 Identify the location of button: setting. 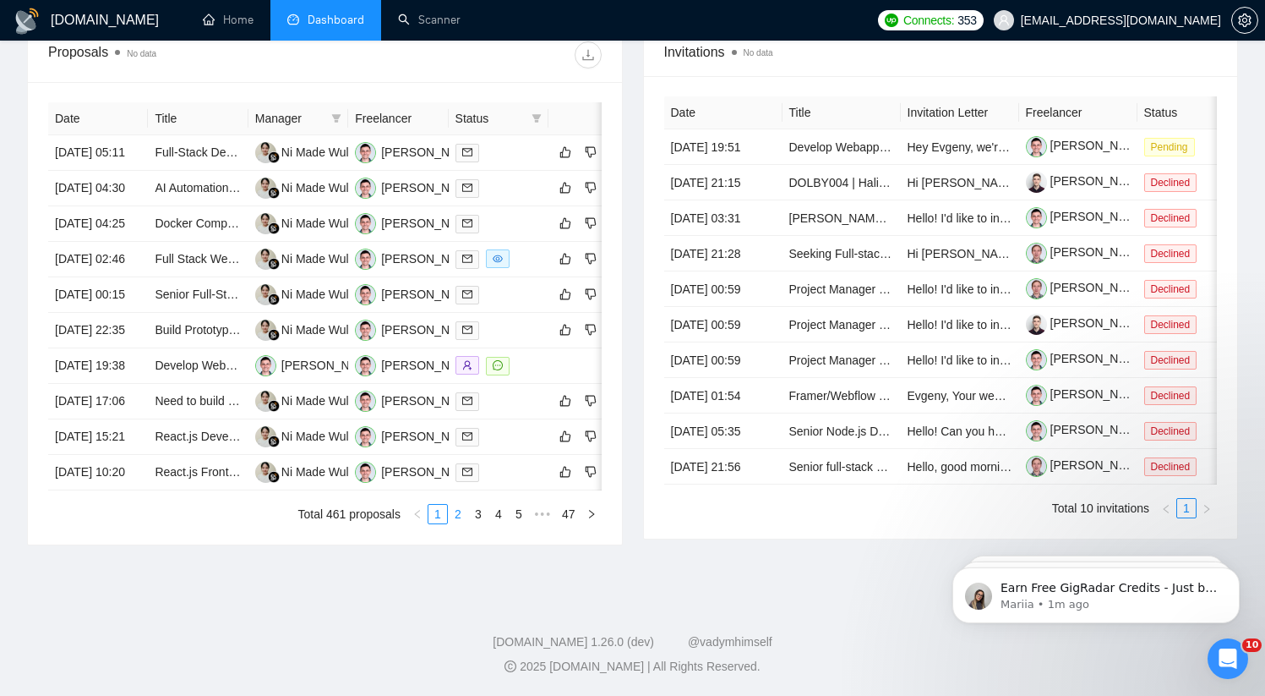
(1245, 20).